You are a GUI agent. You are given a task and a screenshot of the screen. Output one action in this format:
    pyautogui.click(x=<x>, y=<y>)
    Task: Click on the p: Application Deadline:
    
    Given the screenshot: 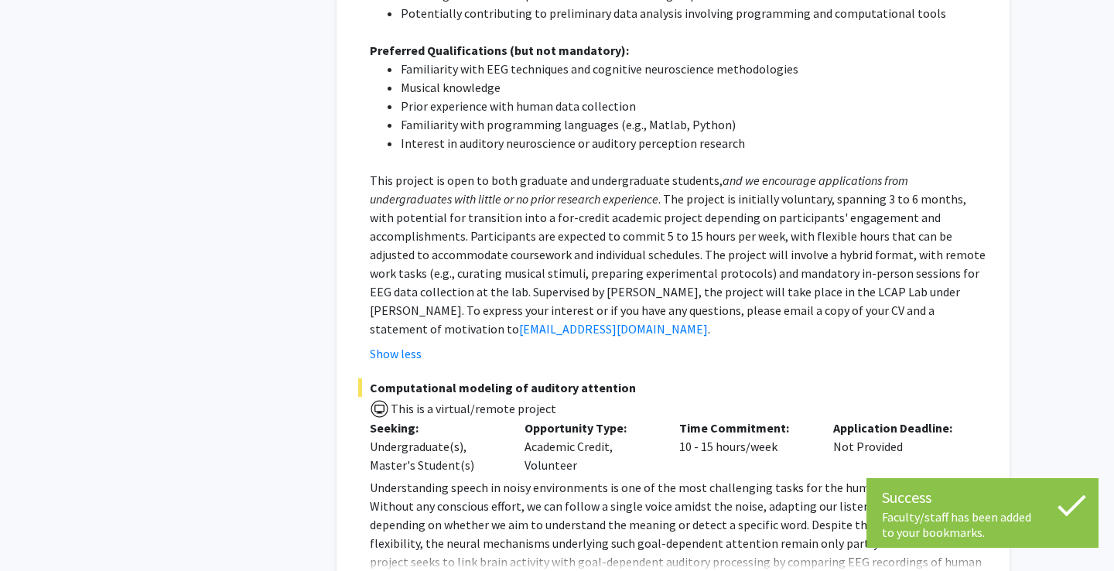 What is the action you would take?
    pyautogui.click(x=899, y=428)
    